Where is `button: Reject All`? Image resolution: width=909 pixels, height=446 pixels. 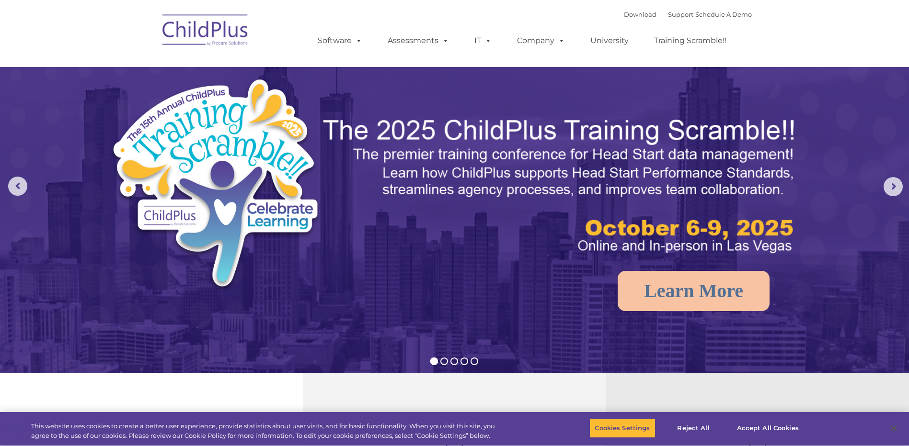 button: Reject All is located at coordinates (693, 429).